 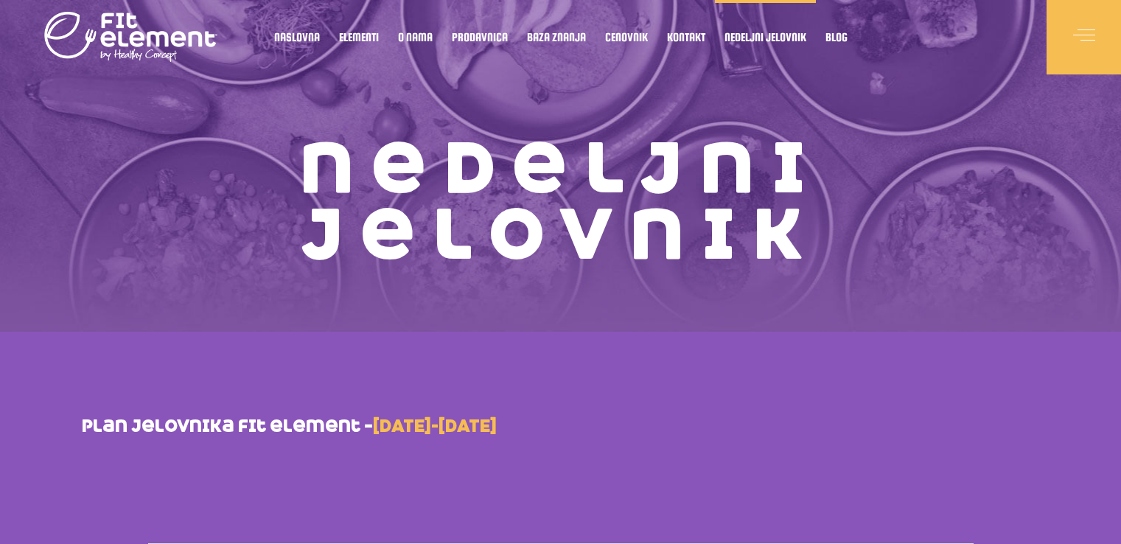 What do you see at coordinates (130, 37) in the screenshot?
I see `img: logo light` at bounding box center [130, 37].